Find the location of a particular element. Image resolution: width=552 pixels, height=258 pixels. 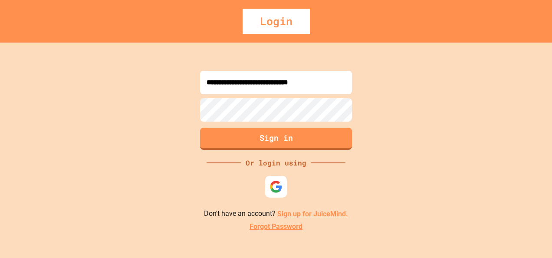

img: google-icon.svg is located at coordinates (276, 187).